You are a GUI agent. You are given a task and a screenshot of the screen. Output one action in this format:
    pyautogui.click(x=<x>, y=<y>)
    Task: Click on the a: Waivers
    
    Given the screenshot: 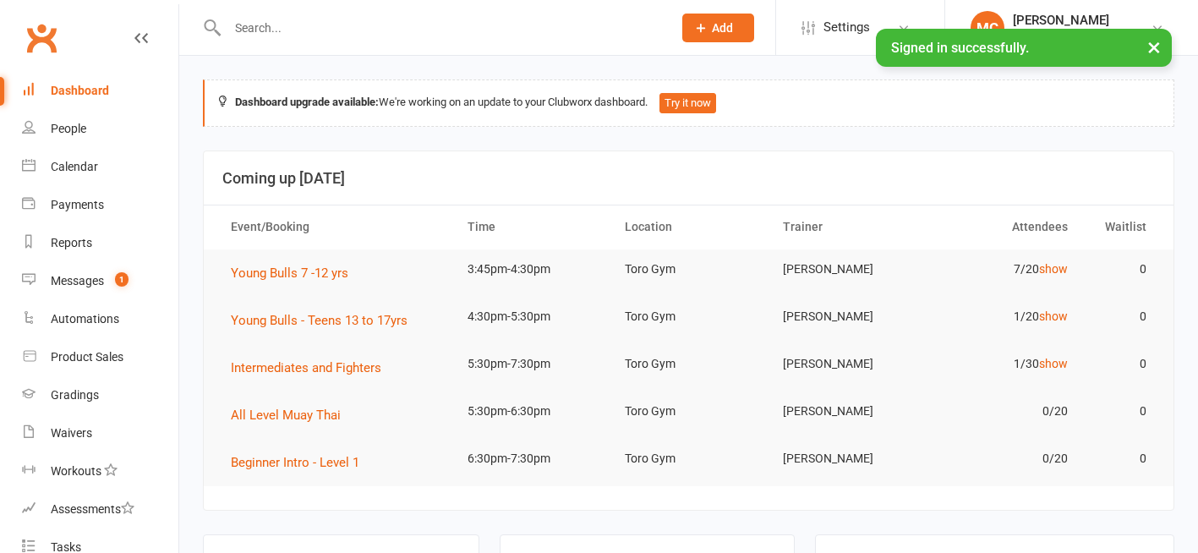 What is the action you would take?
    pyautogui.click(x=100, y=433)
    